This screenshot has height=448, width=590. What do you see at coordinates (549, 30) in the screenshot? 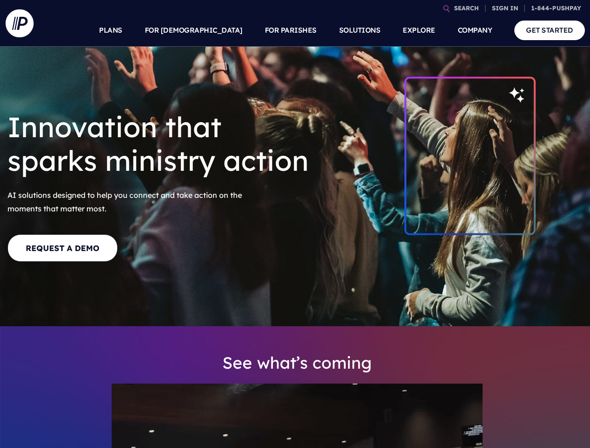
I see `a: GET STARTED` at bounding box center [549, 30].